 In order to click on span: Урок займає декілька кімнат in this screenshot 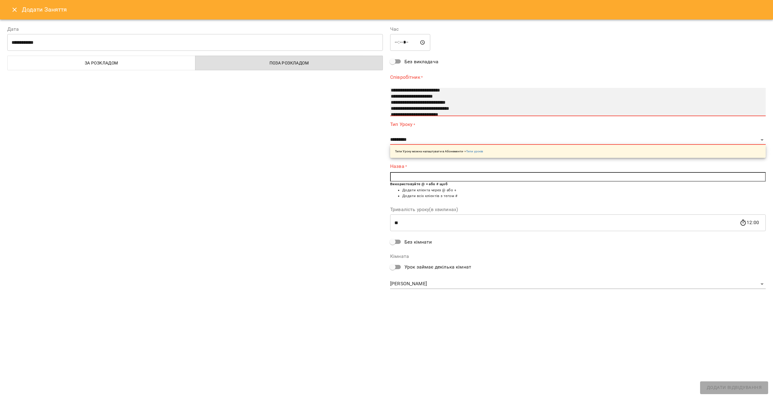, I will do `click(438, 267)`.